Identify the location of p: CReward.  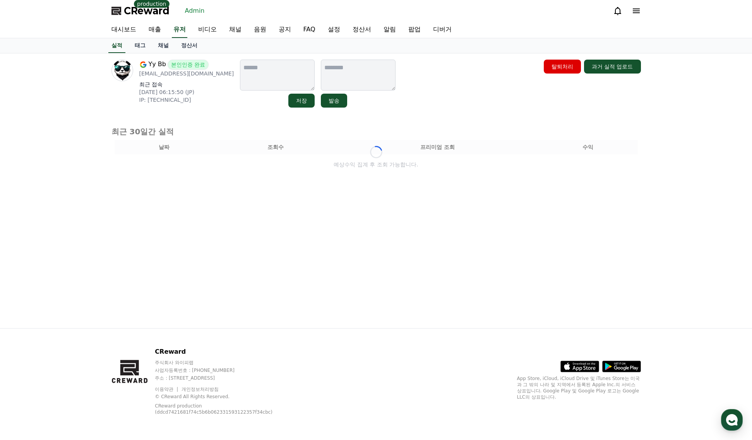
(223, 352).